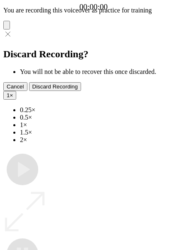 This screenshot has height=250, width=187. Describe the element at coordinates (102, 133) in the screenshot. I see `li: 1.5×` at that location.